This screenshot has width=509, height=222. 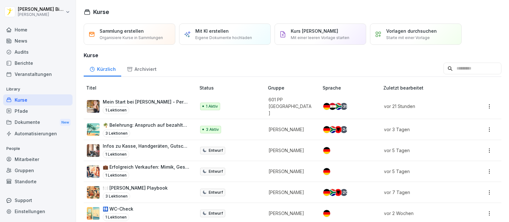 What do you see at coordinates (38, 134) in the screenshot?
I see `div: Automatisierungen` at bounding box center [38, 134].